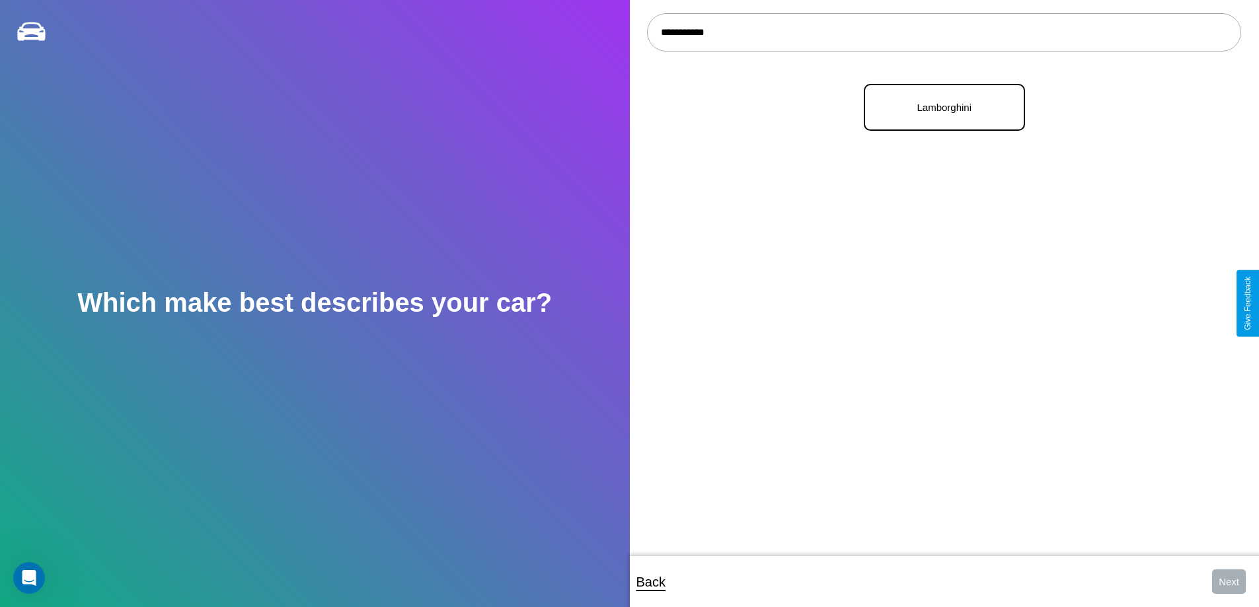 The height and width of the screenshot is (607, 1259). Describe the element at coordinates (944, 107) in the screenshot. I see `p: Lamborghini` at that location.